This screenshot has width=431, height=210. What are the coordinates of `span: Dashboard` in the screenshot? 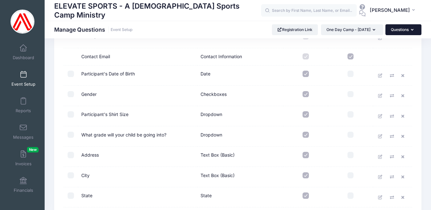 It's located at (23, 57).